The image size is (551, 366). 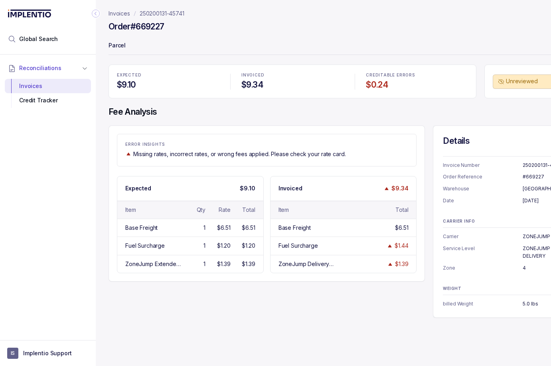 What do you see at coordinates (13, 354) in the screenshot?
I see `span: User initials` at bounding box center [13, 354].